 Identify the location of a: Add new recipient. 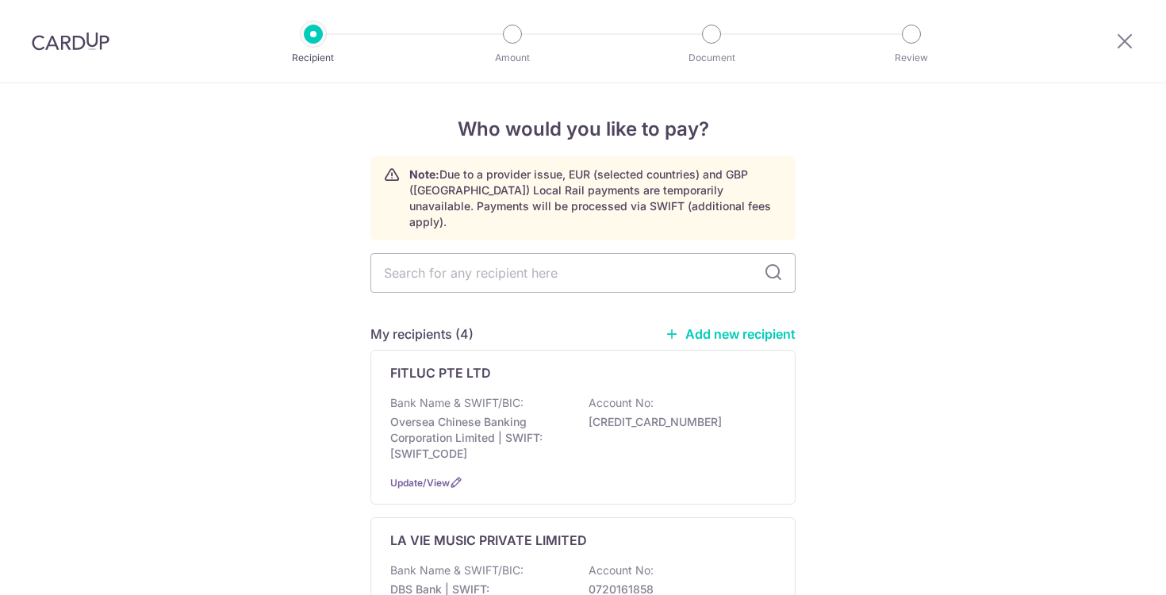
(730, 334).